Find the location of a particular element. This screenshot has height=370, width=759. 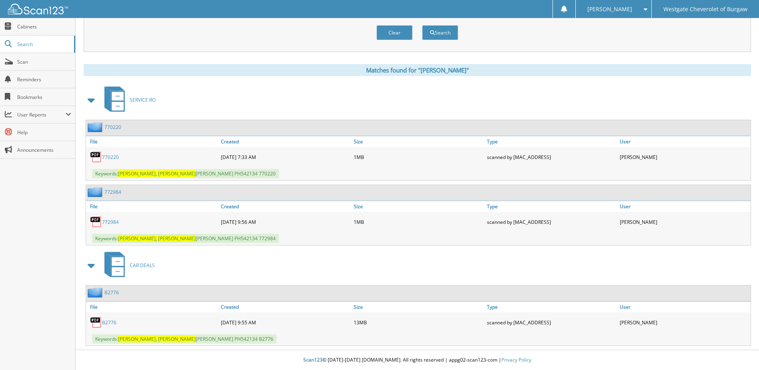

span: Westgate Cheverolet of Burgaw is located at coordinates (705, 9).